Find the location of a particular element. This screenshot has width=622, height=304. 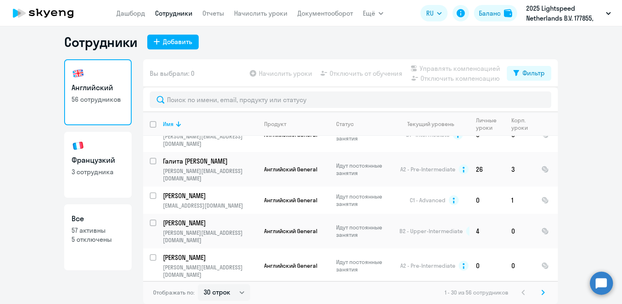

h3: Английский is located at coordinates (98, 88).